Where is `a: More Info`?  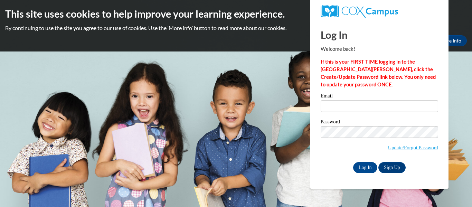
a: More Info is located at coordinates (450, 41).